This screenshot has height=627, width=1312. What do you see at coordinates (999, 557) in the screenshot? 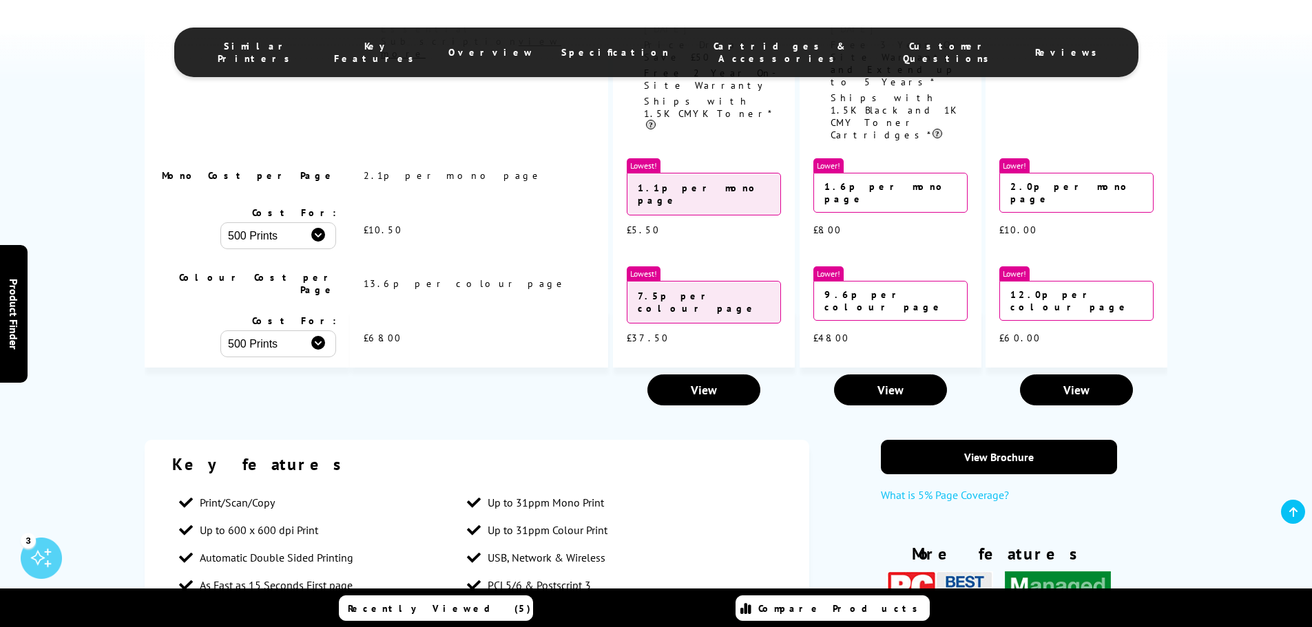
I see `div: More features` at bounding box center [999, 557].